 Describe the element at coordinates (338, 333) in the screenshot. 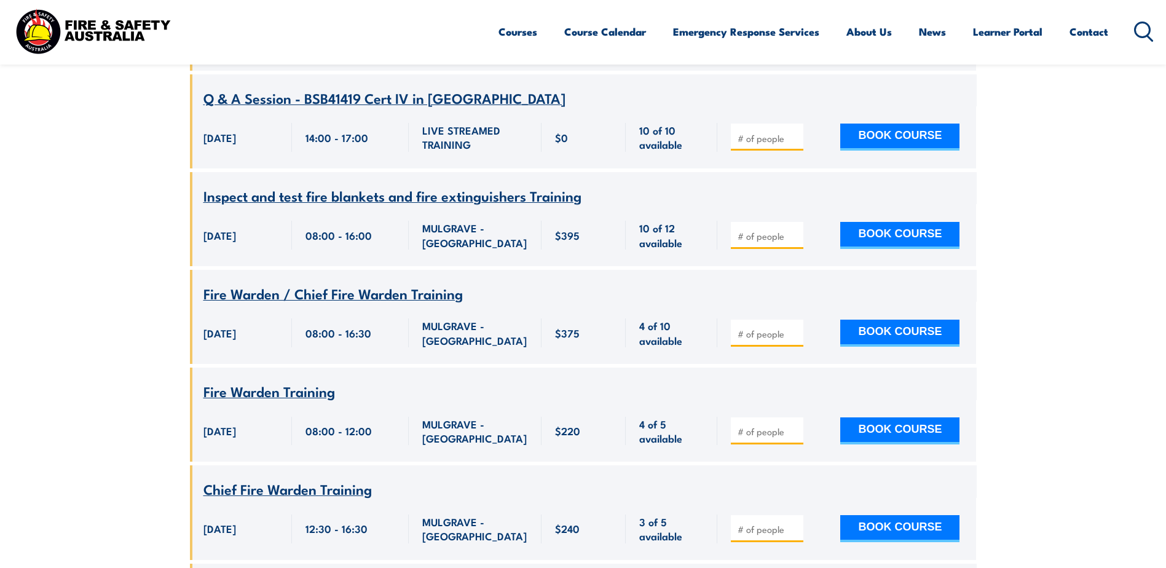

I see `span: 08:00 - 16:30` at that location.